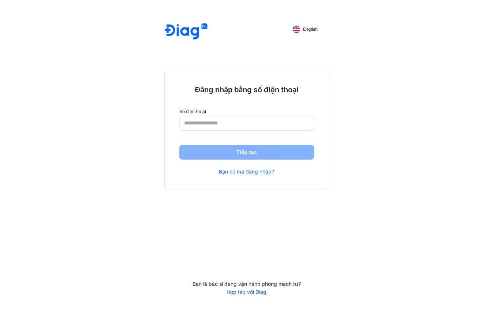 Image resolution: width=493 pixels, height=310 pixels. Describe the element at coordinates (305, 29) in the screenshot. I see `button: English` at that location.